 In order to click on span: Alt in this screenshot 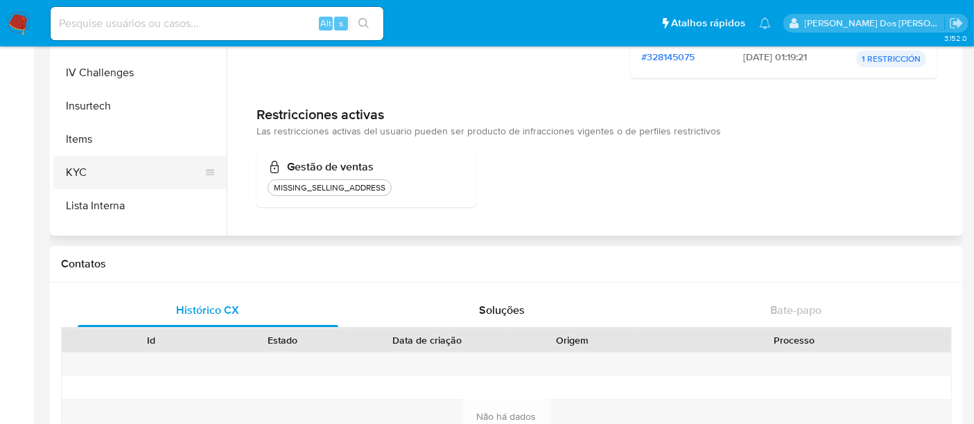, I will do `click(326, 23)`.